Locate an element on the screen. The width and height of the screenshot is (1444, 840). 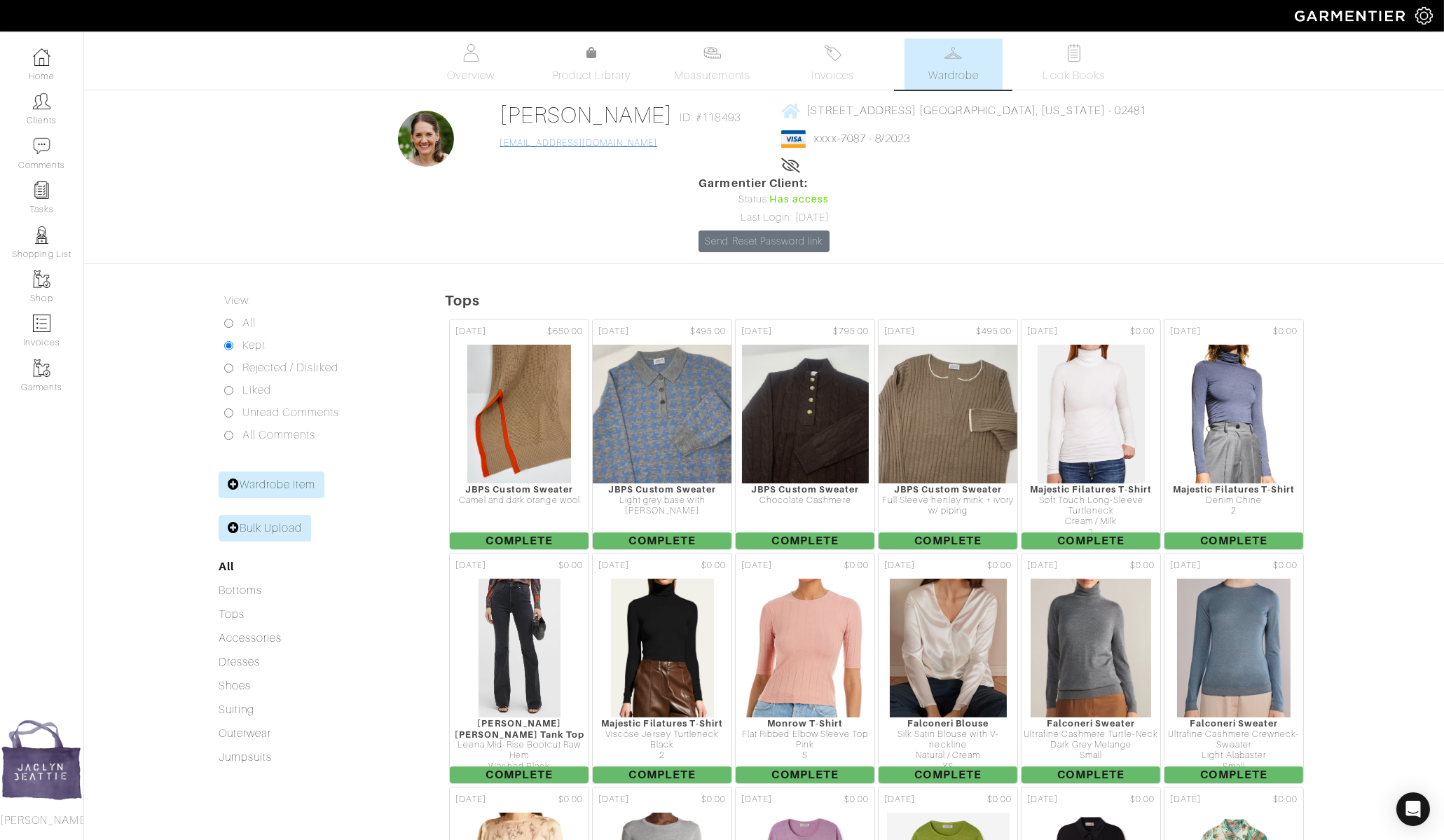
img: comment-icon-a0a6a9ef722e966f86d9cbdc48e553b5cf19dbc54f86b18d962a5391bc8f6eb6.png is located at coordinates (41, 146).